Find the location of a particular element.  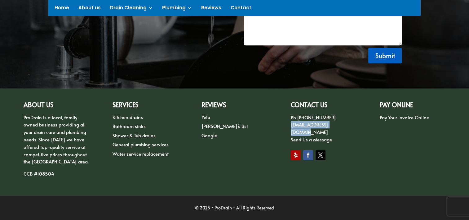

h2: Reviews is located at coordinates (234, 106).